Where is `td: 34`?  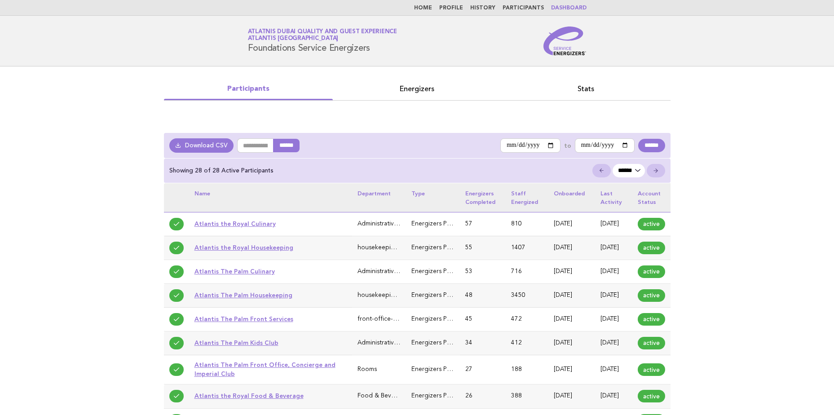
td: 34 is located at coordinates (483, 343).